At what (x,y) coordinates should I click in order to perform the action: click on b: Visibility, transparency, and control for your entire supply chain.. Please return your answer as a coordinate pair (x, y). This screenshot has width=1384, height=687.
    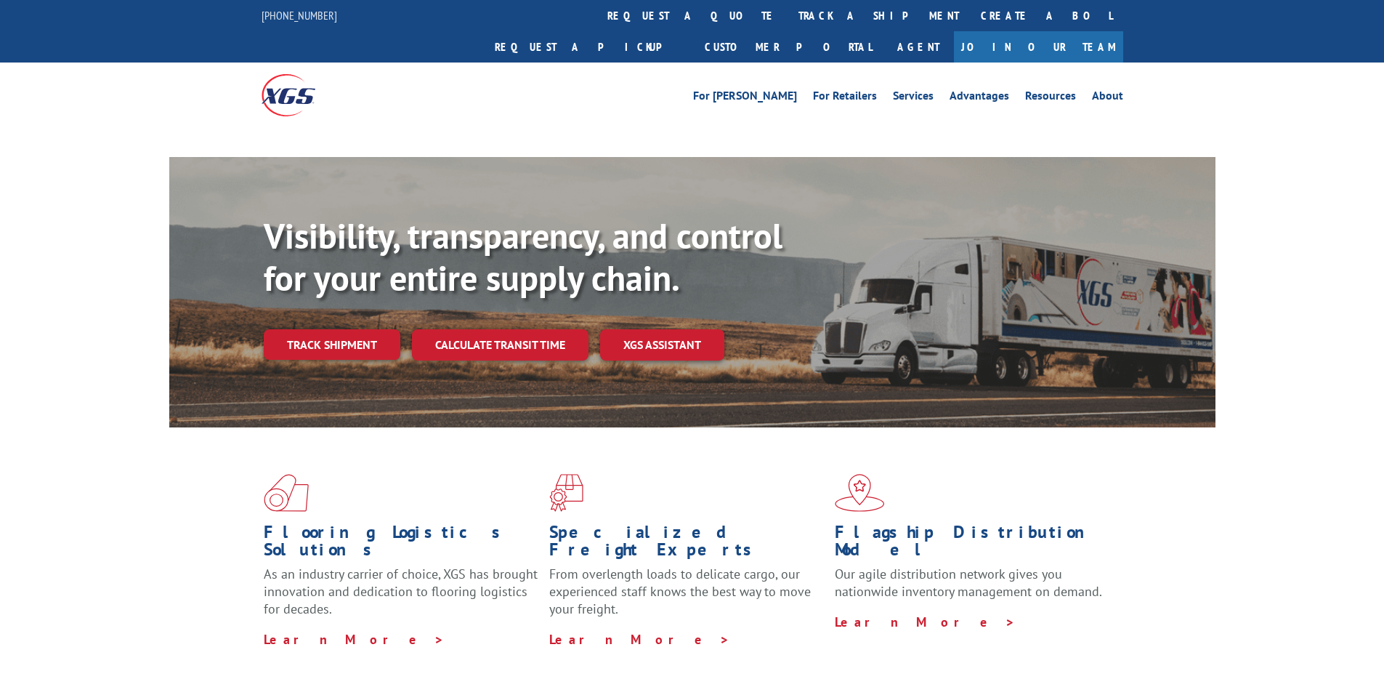
    Looking at the image, I should click on (523, 257).